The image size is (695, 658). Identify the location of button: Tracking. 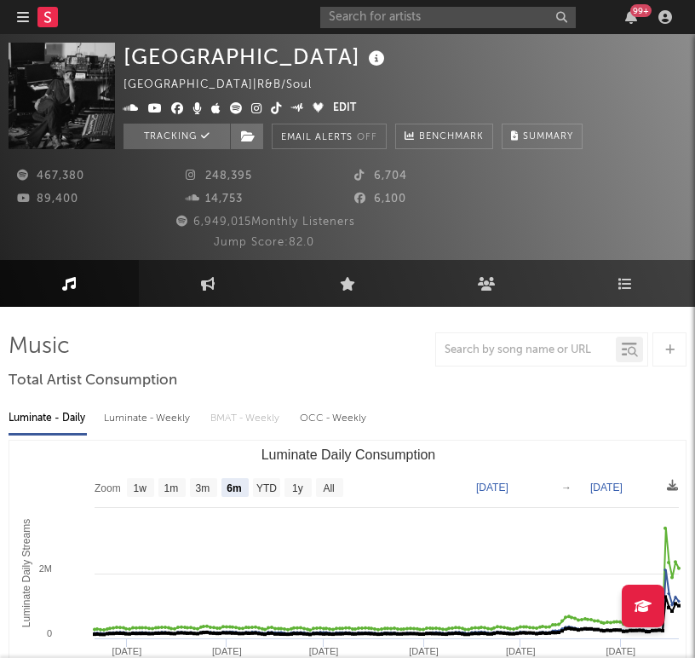
(176, 136).